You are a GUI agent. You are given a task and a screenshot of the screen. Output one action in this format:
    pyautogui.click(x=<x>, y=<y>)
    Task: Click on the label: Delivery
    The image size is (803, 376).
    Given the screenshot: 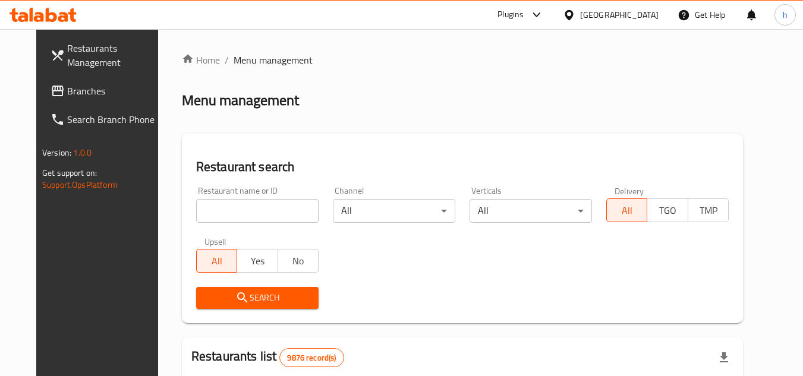 What is the action you would take?
    pyautogui.click(x=630, y=191)
    